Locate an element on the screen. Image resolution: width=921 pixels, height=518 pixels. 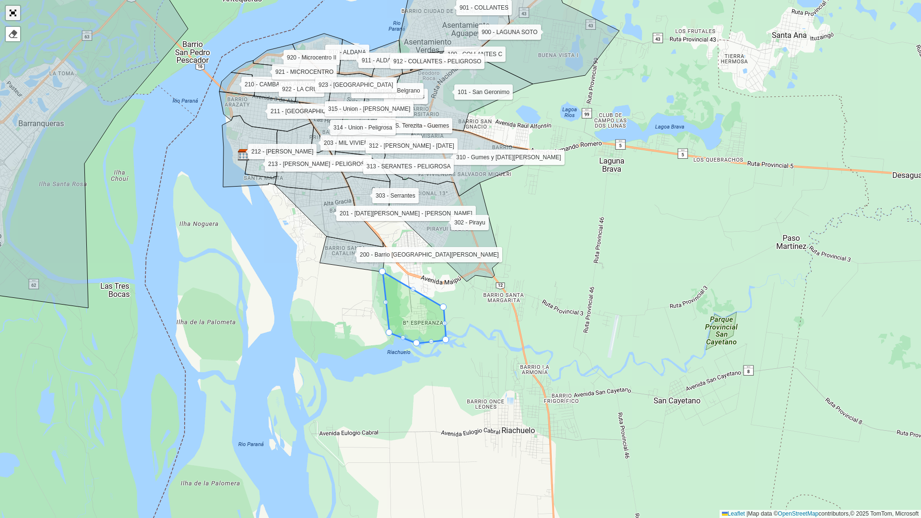
img: Marker is located at coordinates (244, 155).